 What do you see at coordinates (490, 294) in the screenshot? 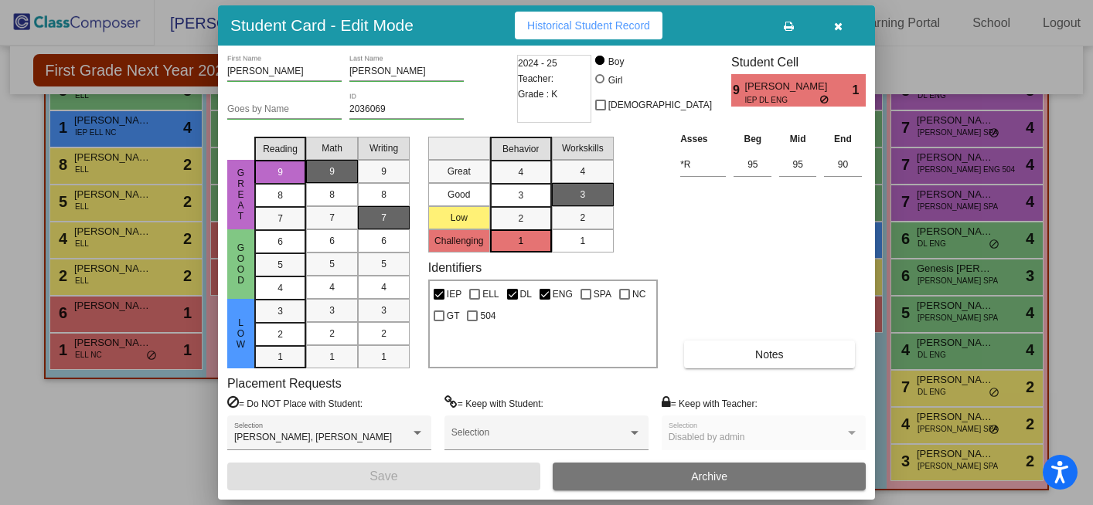
I see `span: ELL` at bounding box center [490, 294].